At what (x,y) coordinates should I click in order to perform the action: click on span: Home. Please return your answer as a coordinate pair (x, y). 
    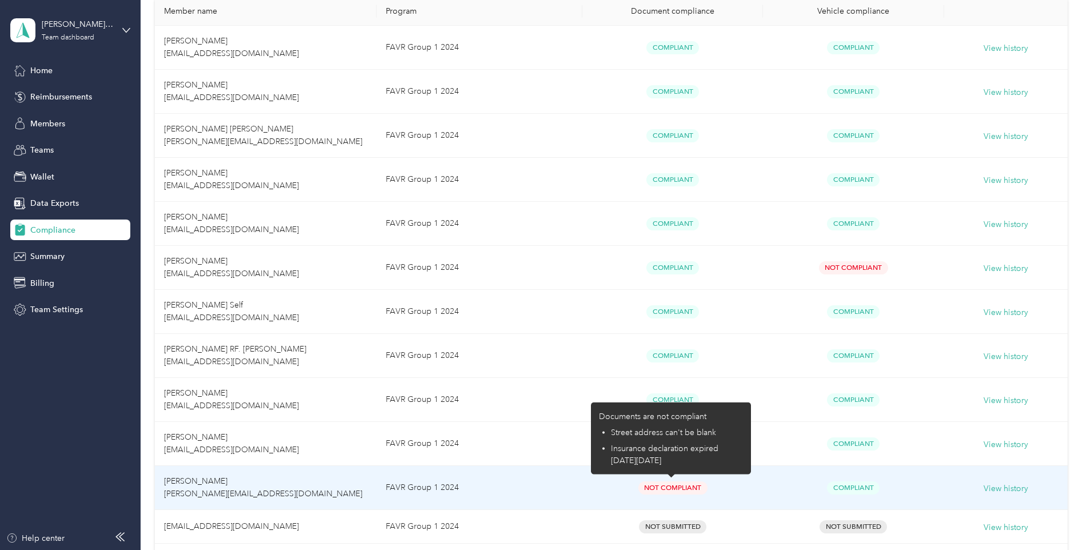
    Looking at the image, I should click on (41, 70).